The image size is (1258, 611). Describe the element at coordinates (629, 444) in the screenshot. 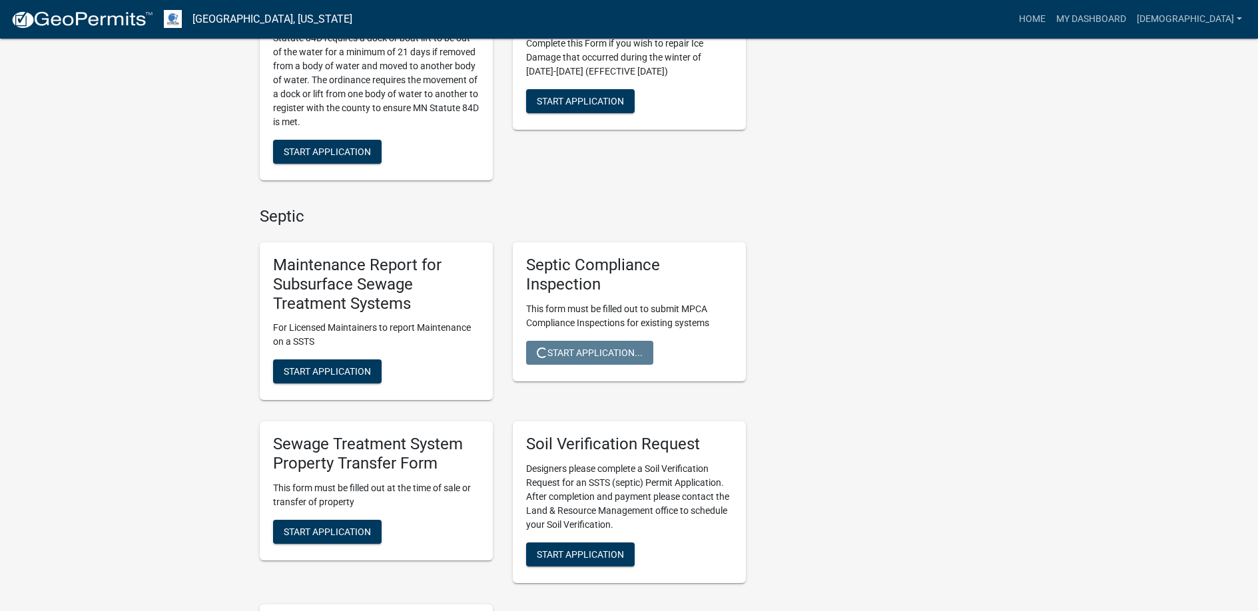

I see `h5: Soil Verification Request` at that location.